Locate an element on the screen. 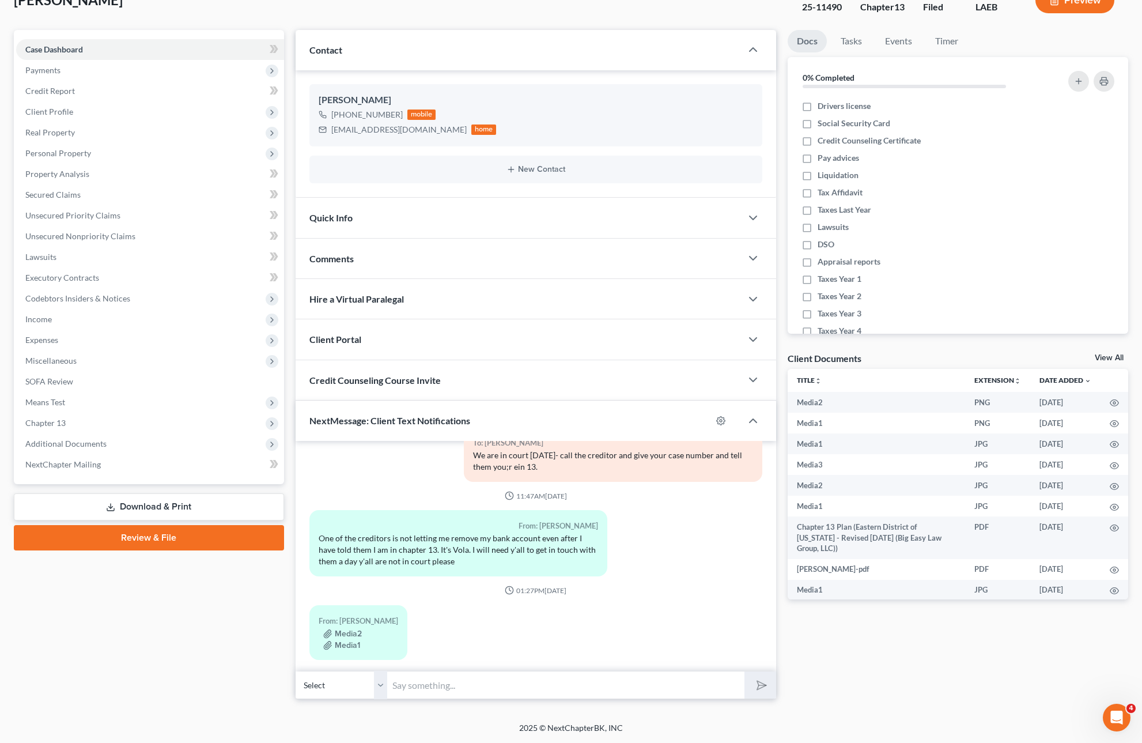 Image resolution: width=1142 pixels, height=743 pixels. a: Events is located at coordinates (899, 41).